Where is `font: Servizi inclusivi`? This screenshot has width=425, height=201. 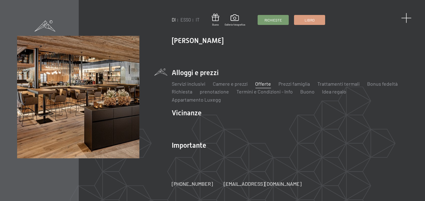 font: Servizi inclusivi is located at coordinates (189, 83).